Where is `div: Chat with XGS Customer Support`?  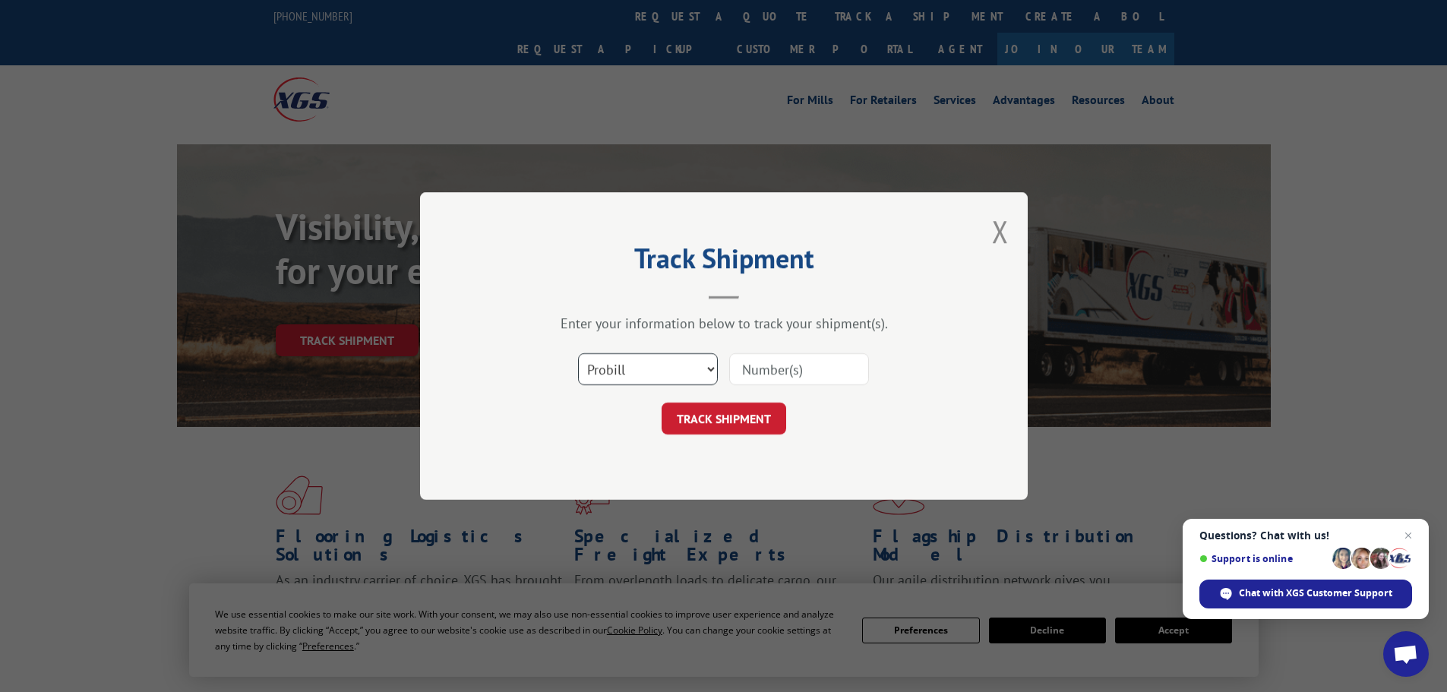 div: Chat with XGS Customer Support is located at coordinates (1306, 594).